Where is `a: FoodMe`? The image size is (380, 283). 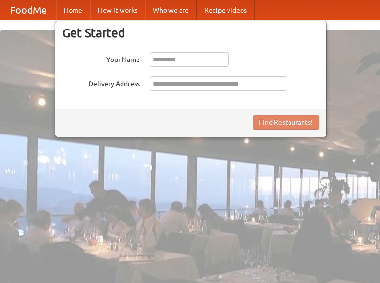
a: FoodMe is located at coordinates (28, 10).